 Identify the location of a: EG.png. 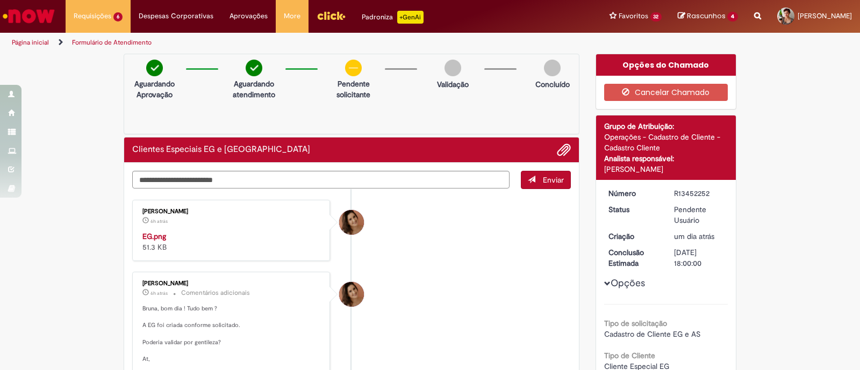
(154, 236).